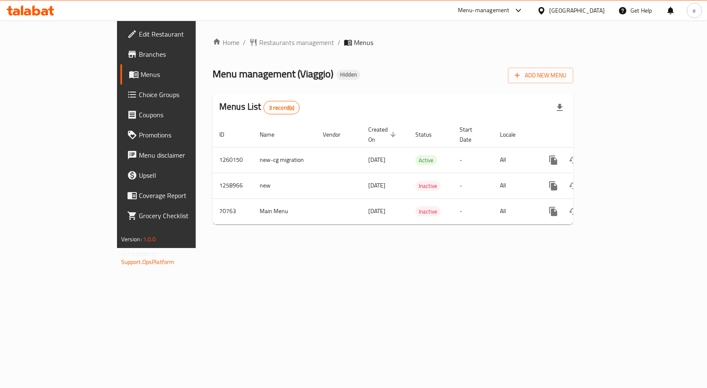 The height and width of the screenshot is (388, 707). I want to click on div: Total records count, so click(282, 108).